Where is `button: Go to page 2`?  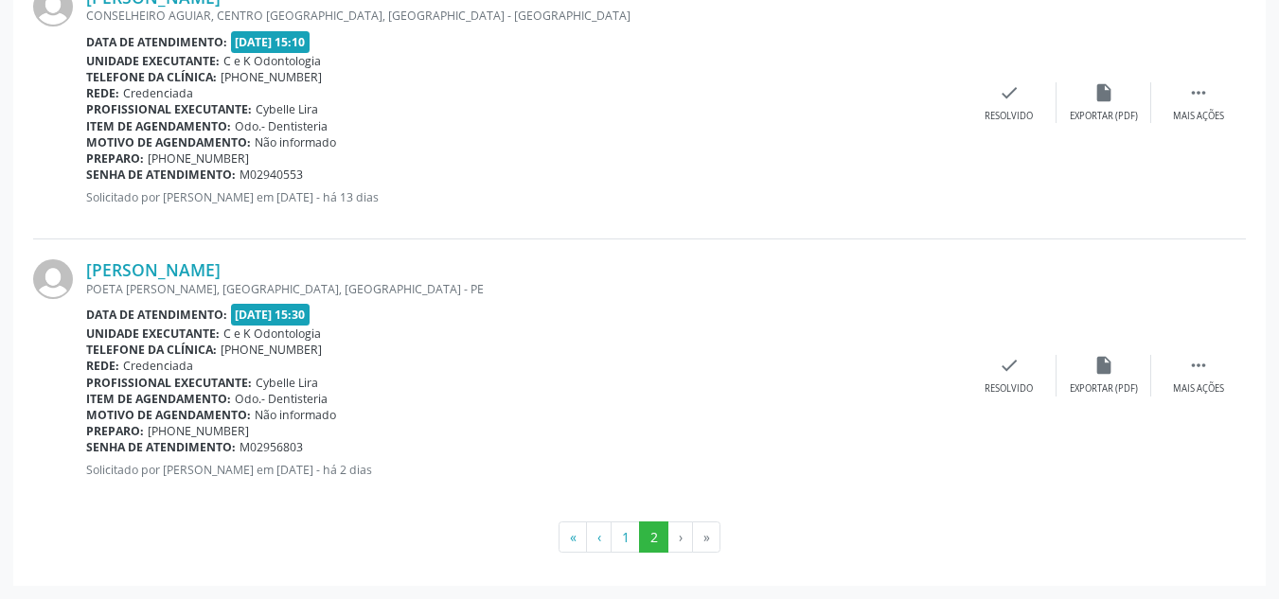
button: Go to page 2 is located at coordinates (653, 538).